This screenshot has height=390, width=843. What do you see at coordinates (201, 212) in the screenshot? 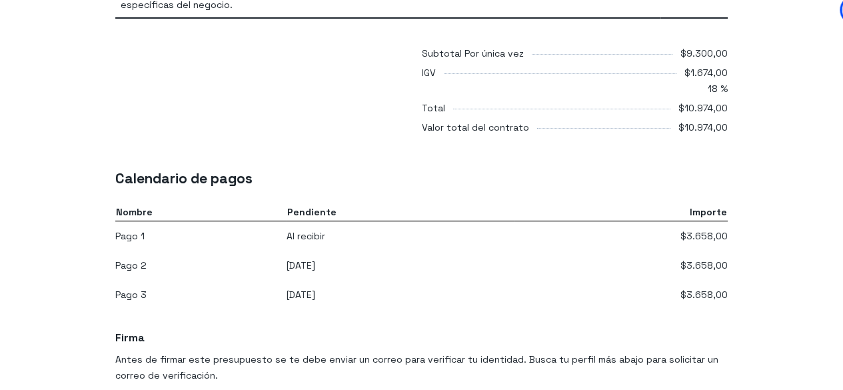
I see `th: Nombre` at bounding box center [201, 212].